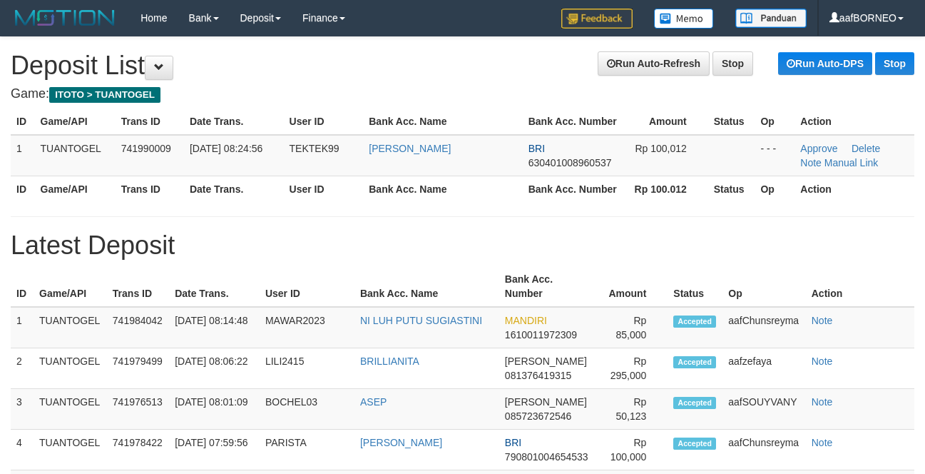  I want to click on img: Button%20Memo.svg, so click(684, 19).